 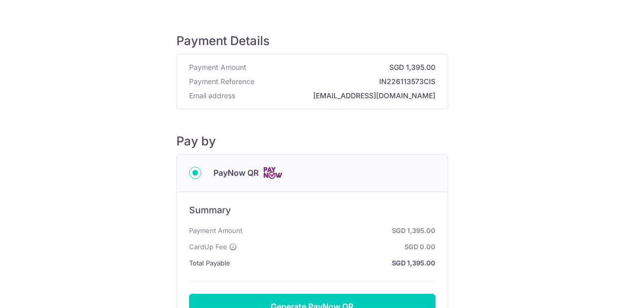 What do you see at coordinates (312, 41) in the screenshot?
I see `h5: Payment Details` at bounding box center [312, 41].